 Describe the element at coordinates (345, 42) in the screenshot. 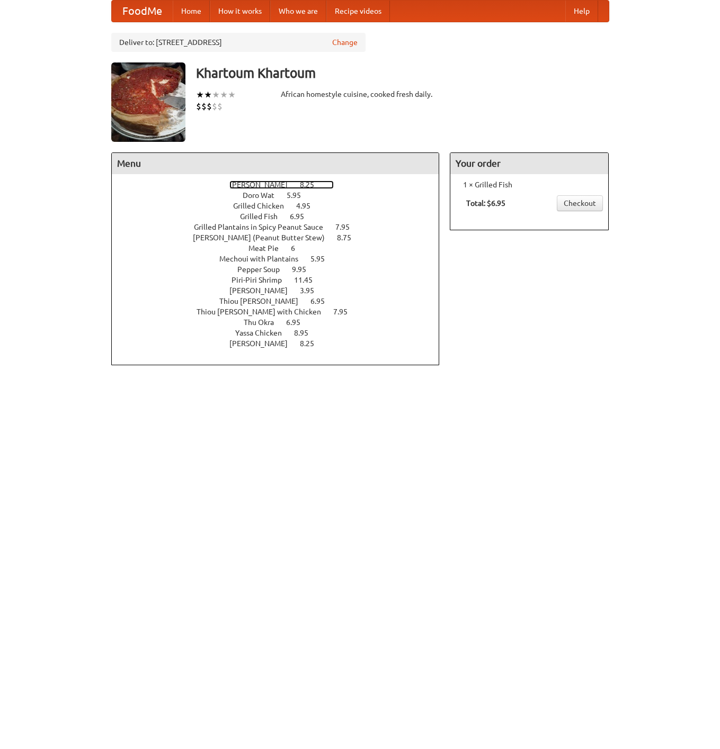

I see `a: Change` at that location.